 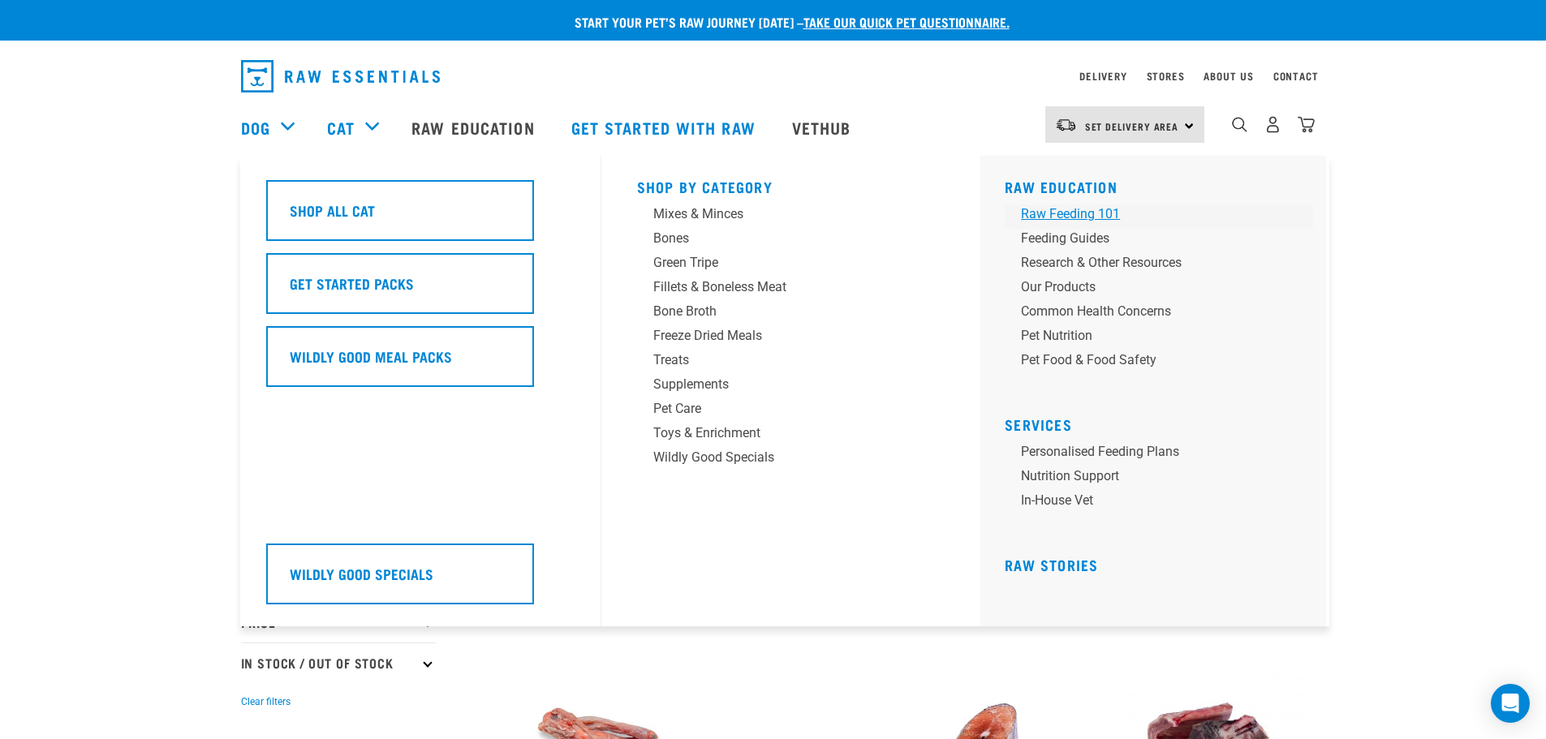 What do you see at coordinates (773, 76) in the screenshot?
I see `nav: dropdown navigation` at bounding box center [773, 76].